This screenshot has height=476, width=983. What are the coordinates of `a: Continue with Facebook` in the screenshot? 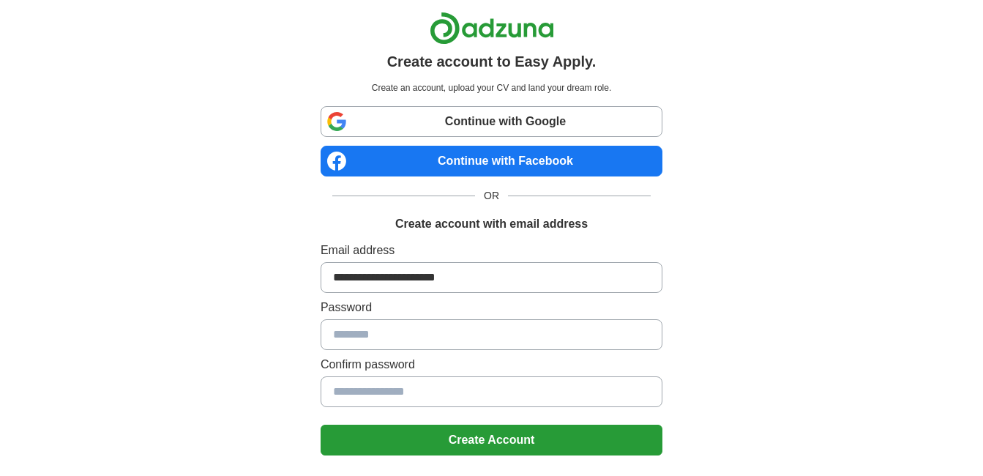 It's located at (491, 161).